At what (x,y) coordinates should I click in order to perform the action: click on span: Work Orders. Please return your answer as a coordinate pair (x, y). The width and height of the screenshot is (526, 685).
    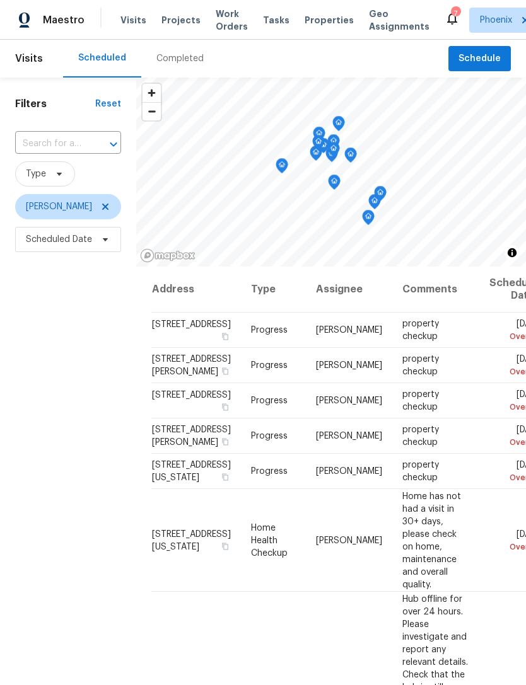
    Looking at the image, I should click on (231, 20).